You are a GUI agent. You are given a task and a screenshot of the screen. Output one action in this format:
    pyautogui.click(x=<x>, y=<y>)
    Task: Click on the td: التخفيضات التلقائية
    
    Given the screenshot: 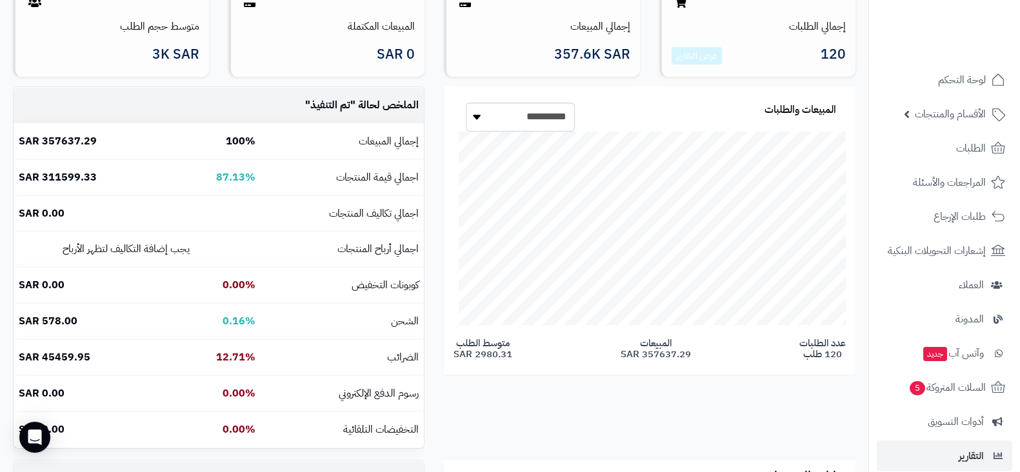 What is the action you would take?
    pyautogui.click(x=342, y=430)
    